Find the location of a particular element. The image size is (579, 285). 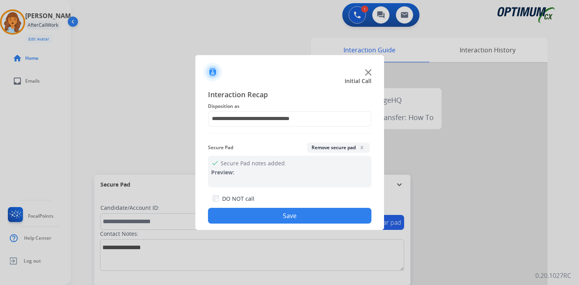

button: Save is located at coordinates (290, 216).